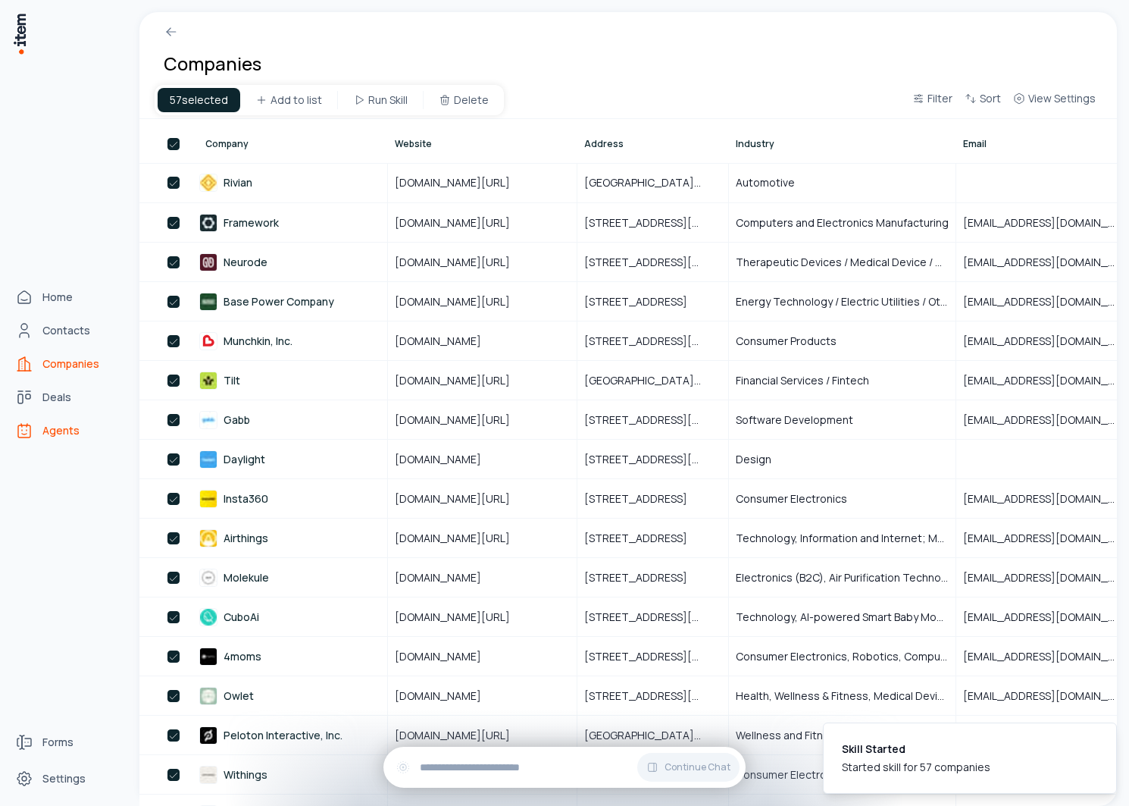 The image size is (1129, 806). I want to click on span: Deals, so click(57, 397).